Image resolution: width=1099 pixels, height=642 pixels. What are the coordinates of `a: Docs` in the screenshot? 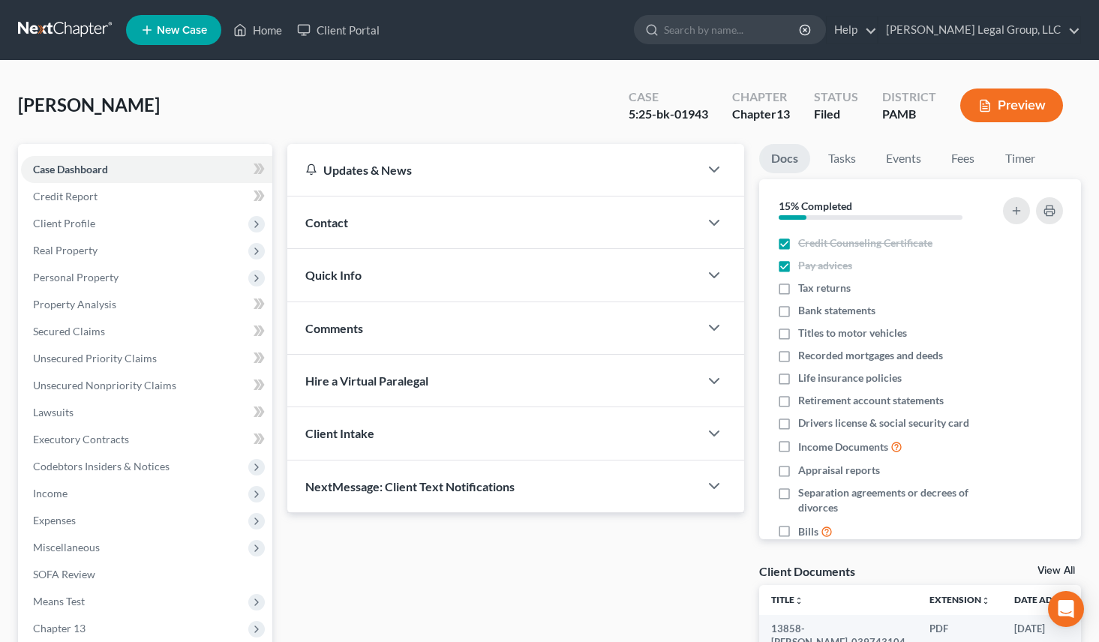 It's located at (785, 158).